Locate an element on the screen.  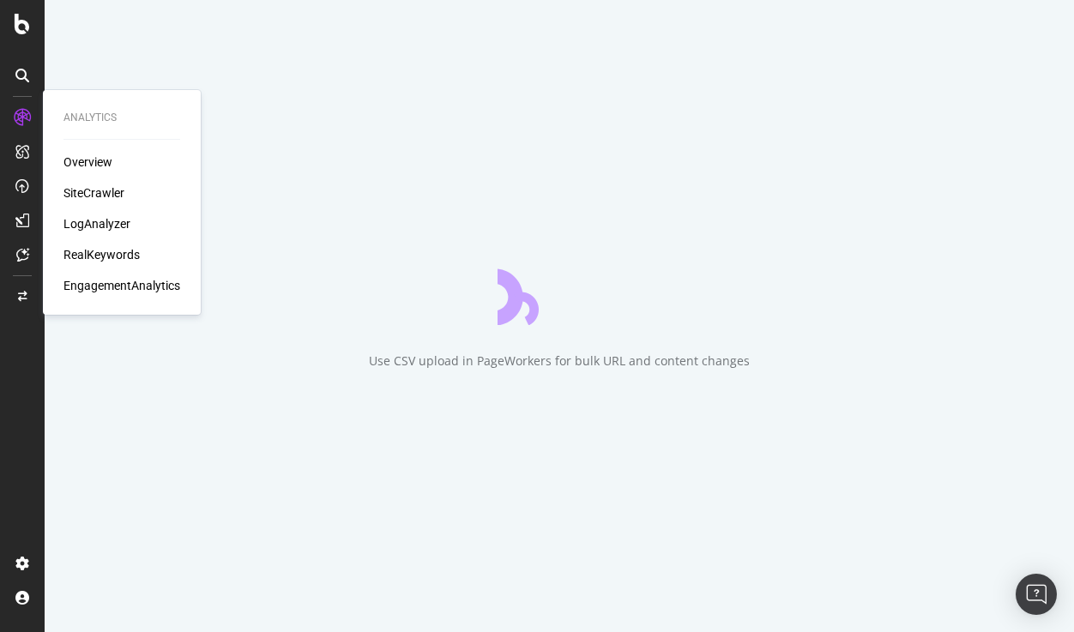
a: LogAnalyzer is located at coordinates (97, 224).